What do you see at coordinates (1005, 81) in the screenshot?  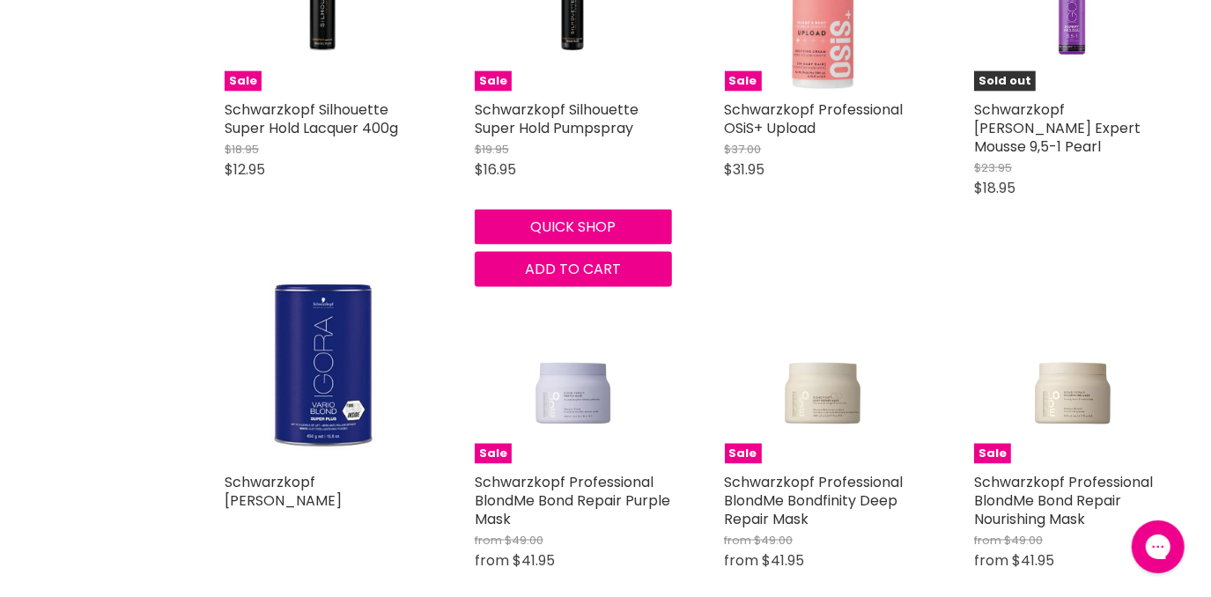 I see `span: Sold out` at bounding box center [1005, 81].